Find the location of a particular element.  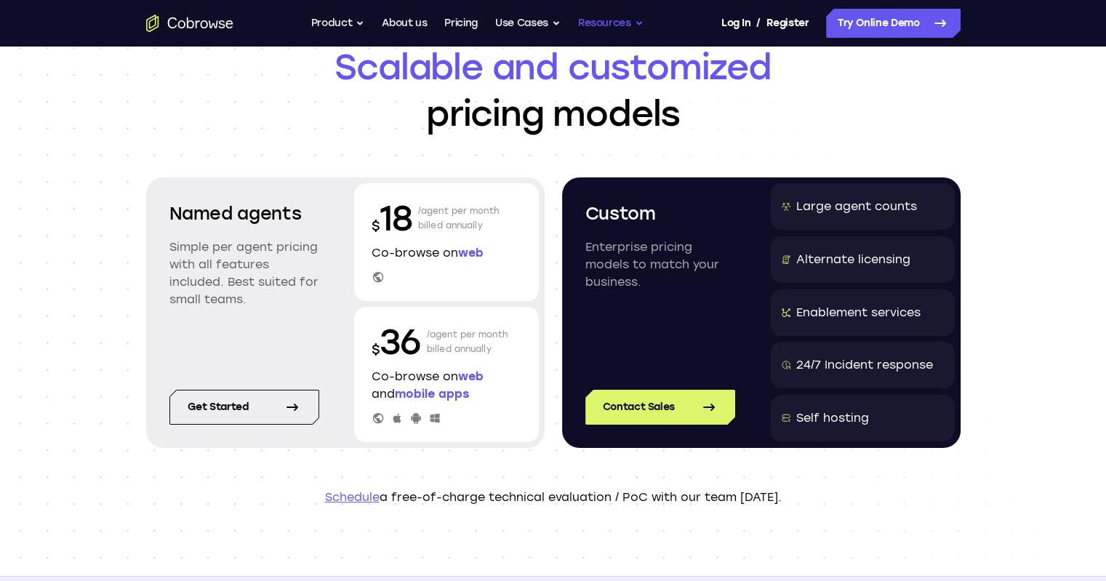

h2: Custom is located at coordinates (660, 214).